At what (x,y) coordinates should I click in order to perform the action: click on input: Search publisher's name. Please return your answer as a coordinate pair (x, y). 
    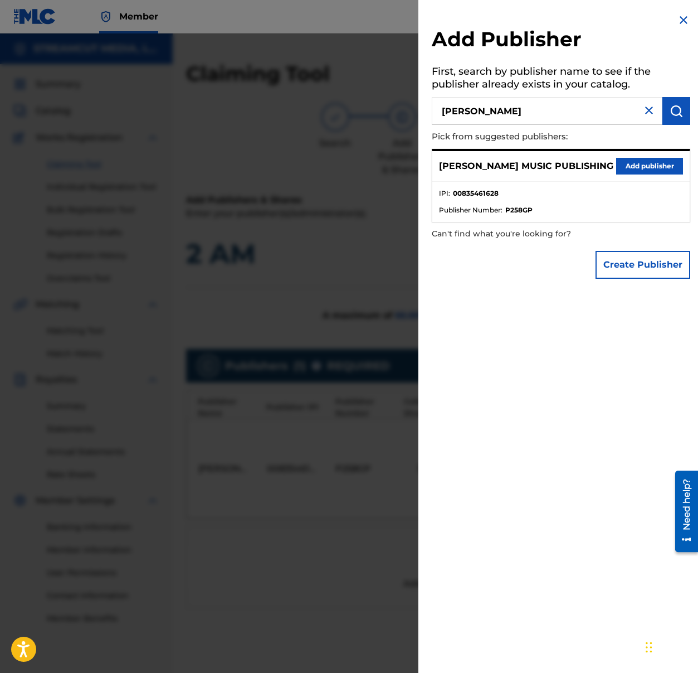
    Looking at the image, I should click on (547, 111).